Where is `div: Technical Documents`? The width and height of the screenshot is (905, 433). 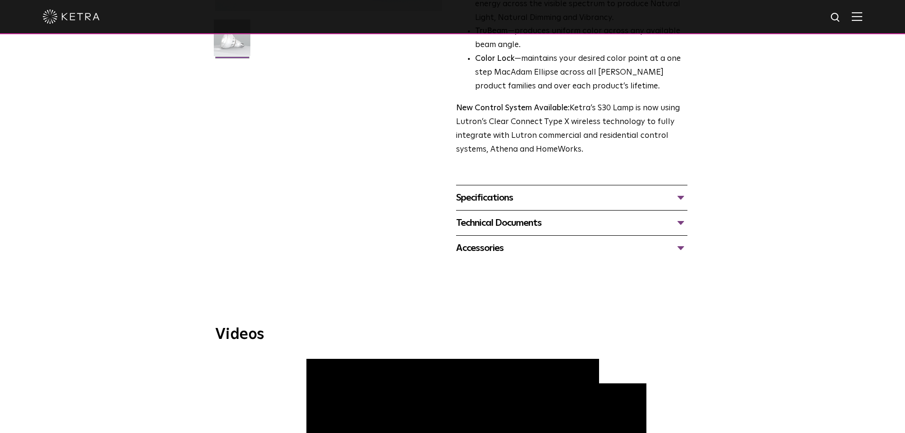 div: Technical Documents is located at coordinates (571, 223).